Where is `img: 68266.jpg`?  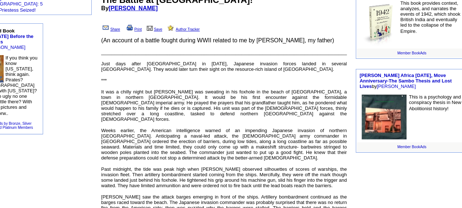 img: 68266.jpg is located at coordinates (384, 117).